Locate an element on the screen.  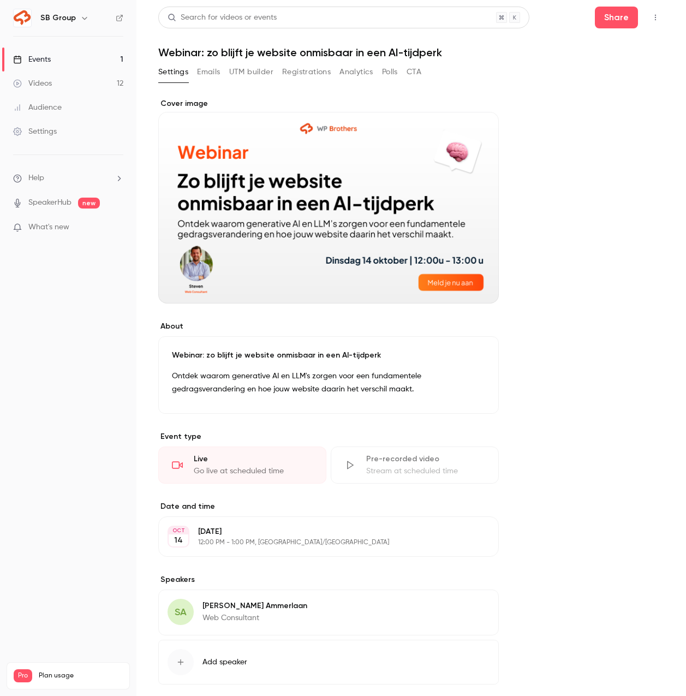
div: Events is located at coordinates (32, 59).